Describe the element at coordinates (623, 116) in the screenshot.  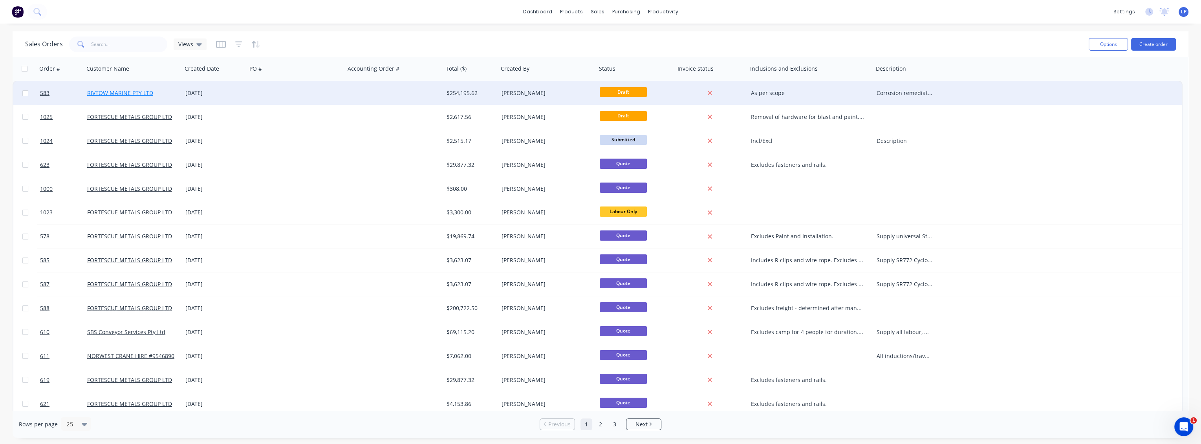
I see `span: Draft` at that location.